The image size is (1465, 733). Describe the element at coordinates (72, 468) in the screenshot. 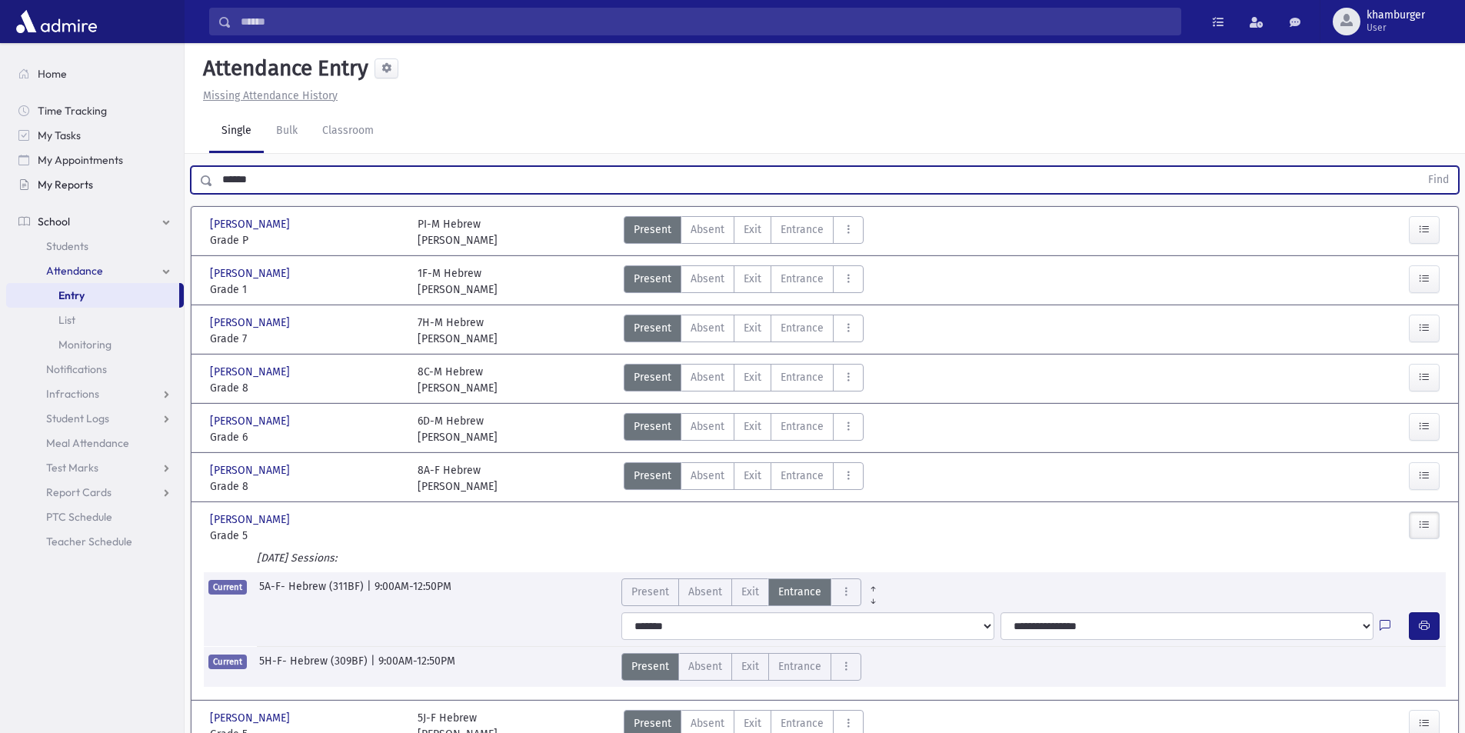

I see `span: Test Marks` at that location.